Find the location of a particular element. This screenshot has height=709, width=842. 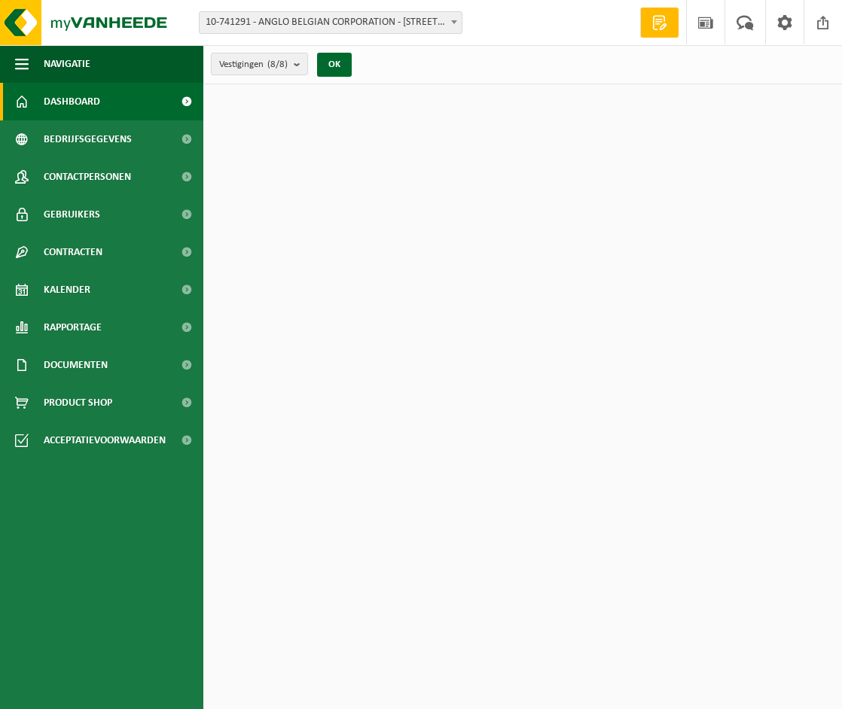

button: OK is located at coordinates (334, 65).